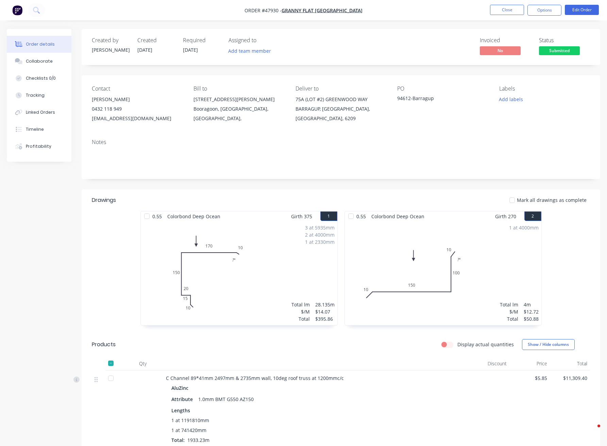 The image size is (607, 446). Describe the element at coordinates (189, 430) in the screenshot. I see `span: 1 at 741420mm` at that location.